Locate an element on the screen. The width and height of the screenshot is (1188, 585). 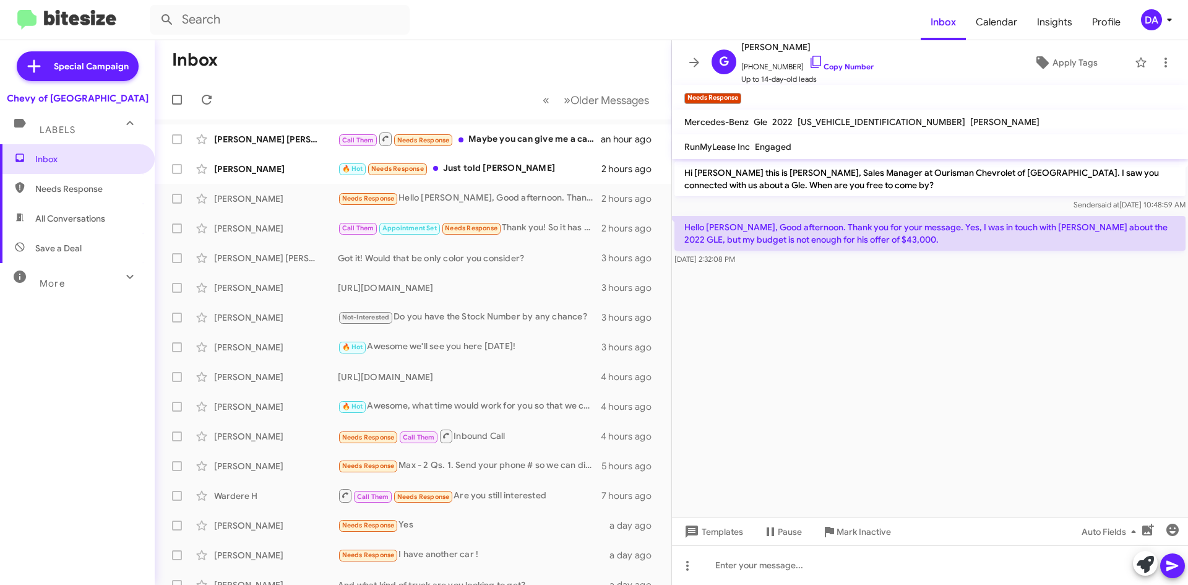
span: Profile is located at coordinates (1106, 22).